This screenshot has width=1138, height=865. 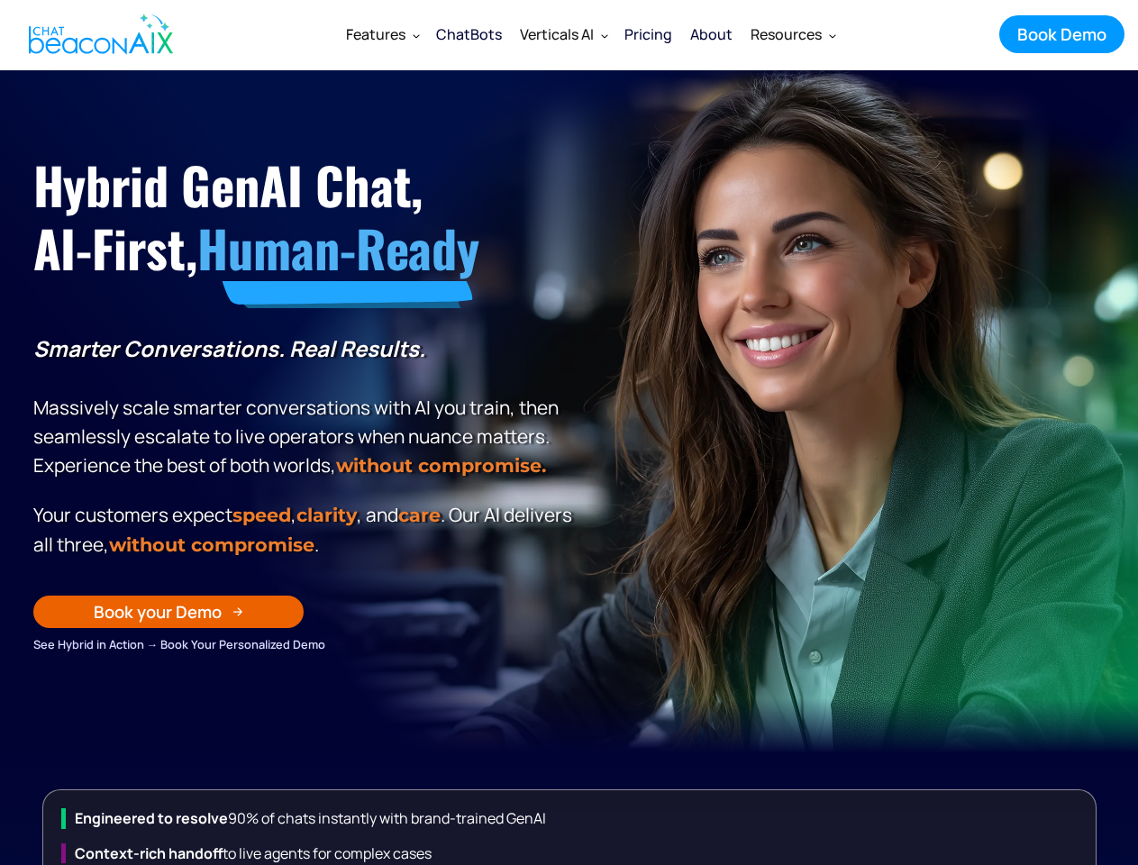 What do you see at coordinates (305, 530) in the screenshot?
I see `p: Your customers expect , , and . Our Al delivers all three, .` at bounding box center [305, 530].